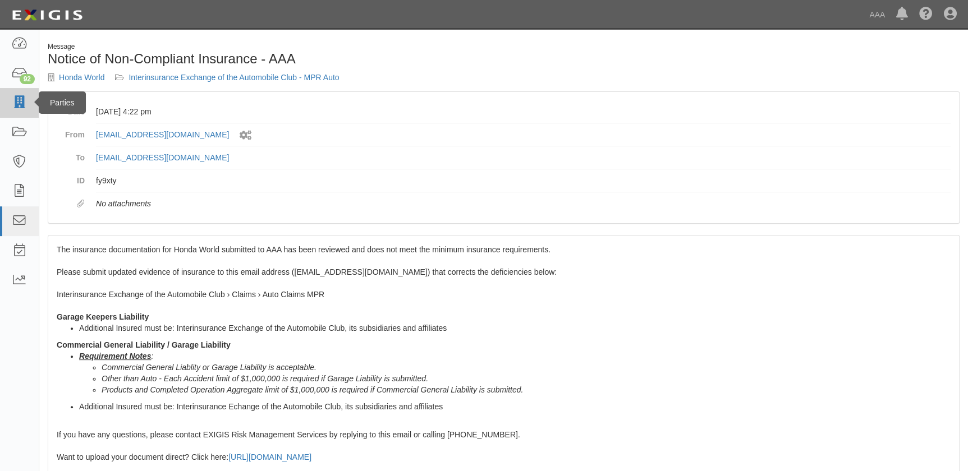  I want to click on dt: From, so click(71, 132).